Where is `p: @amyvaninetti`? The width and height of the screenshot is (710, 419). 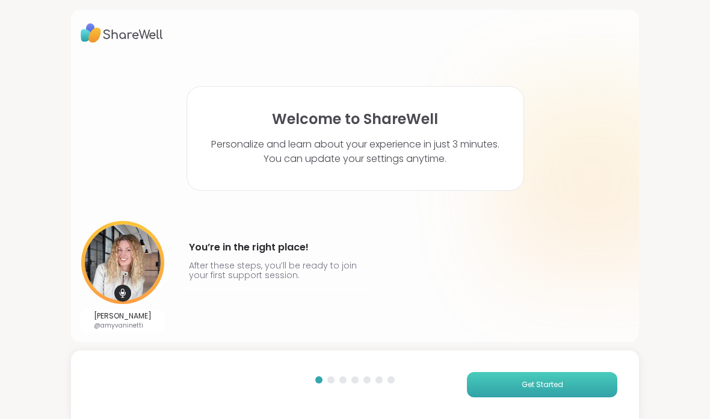
p: @amyvaninetti is located at coordinates (123, 325).